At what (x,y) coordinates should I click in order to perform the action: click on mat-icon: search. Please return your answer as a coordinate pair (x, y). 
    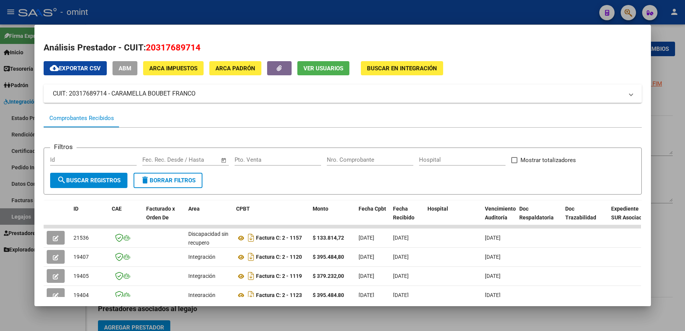
    Looking at the image, I should click on (62, 180).